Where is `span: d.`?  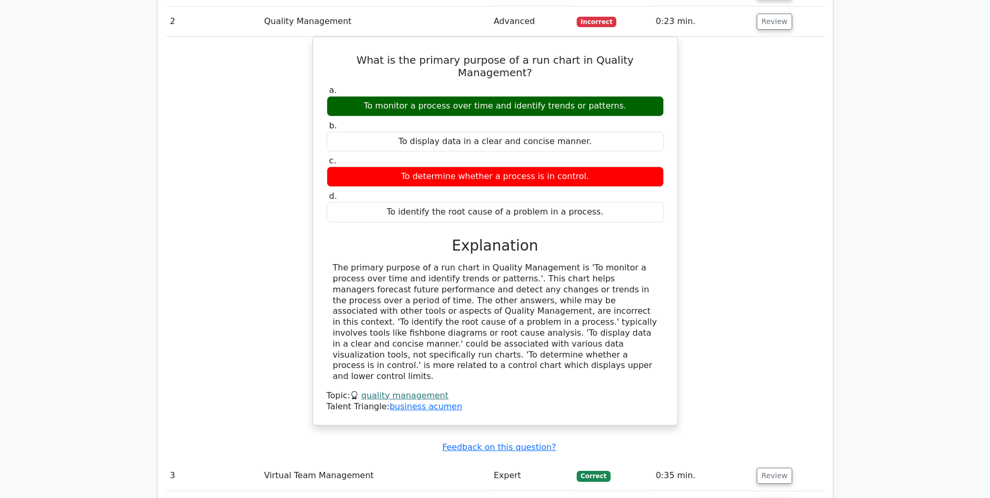 span: d. is located at coordinates (333, 196).